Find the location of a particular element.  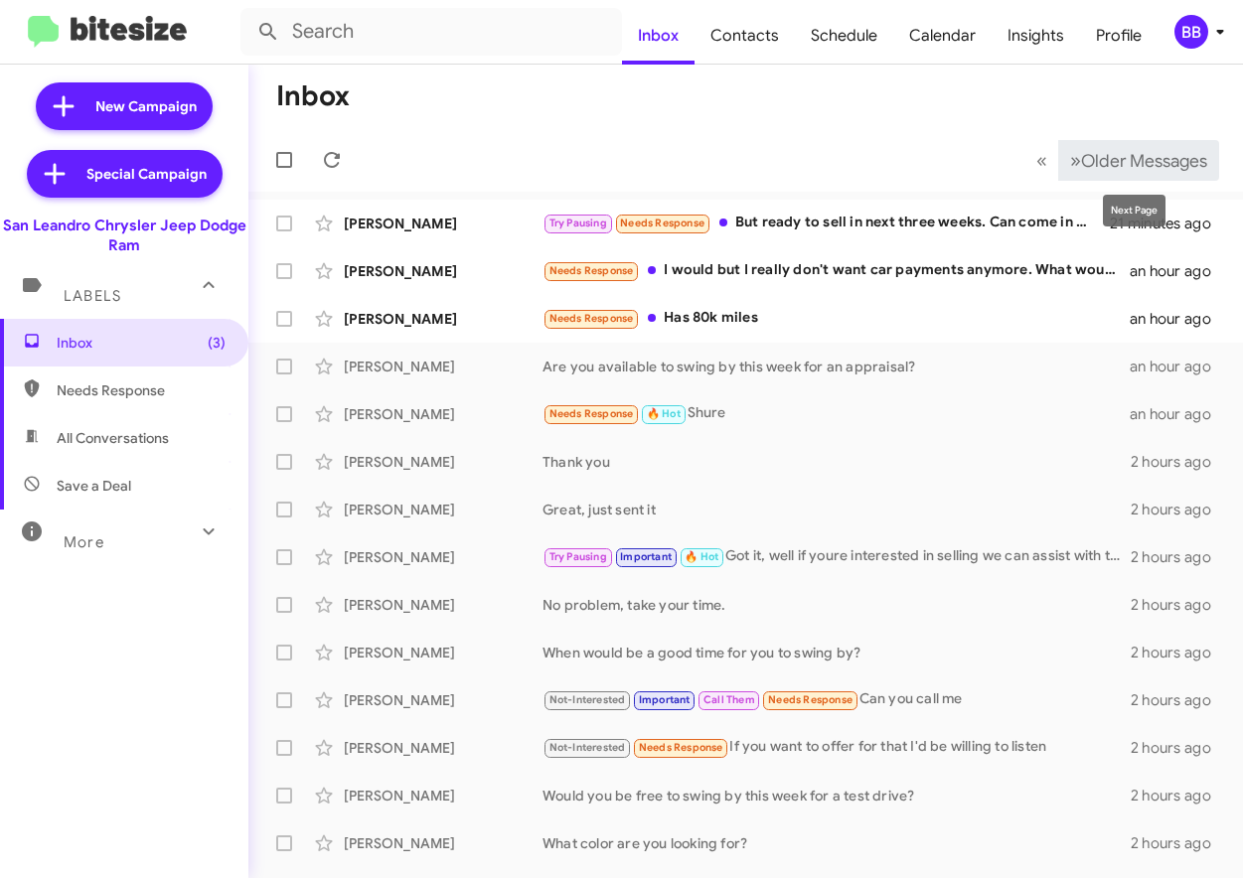

div: What color are you looking for? is located at coordinates (836, 843).